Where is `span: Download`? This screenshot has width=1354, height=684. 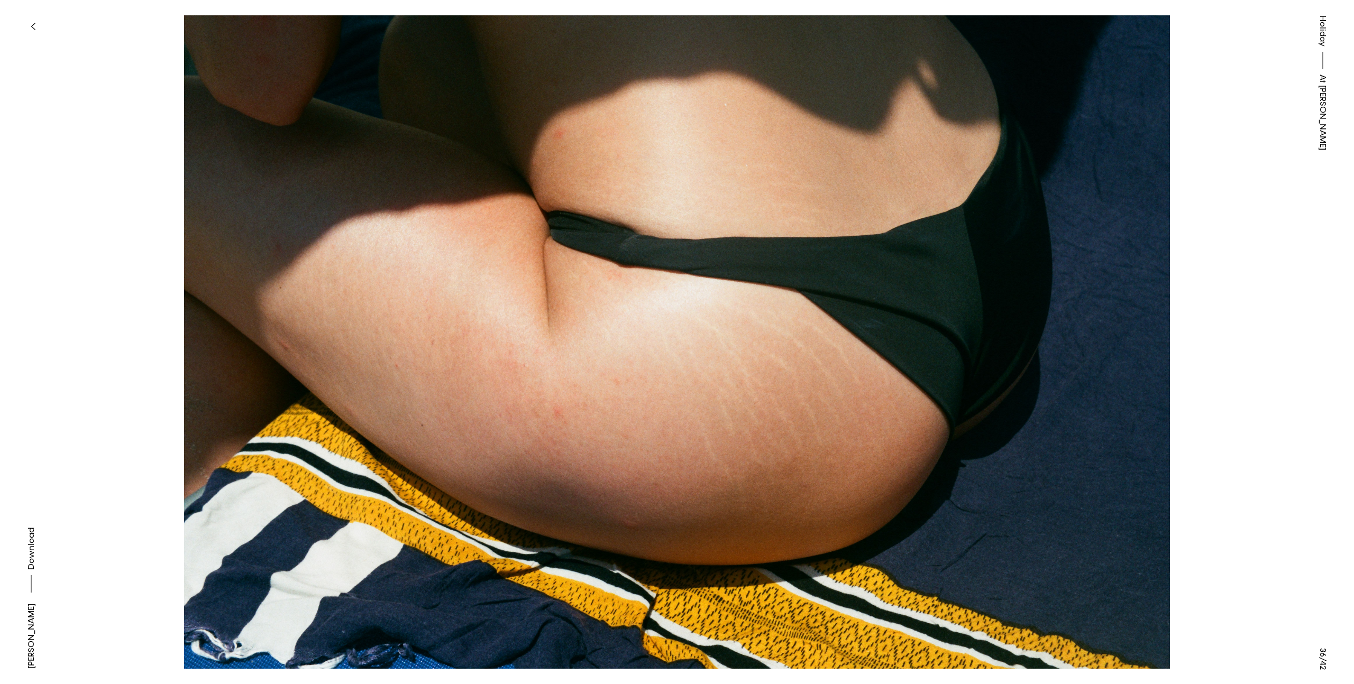 span: Download is located at coordinates (31, 549).